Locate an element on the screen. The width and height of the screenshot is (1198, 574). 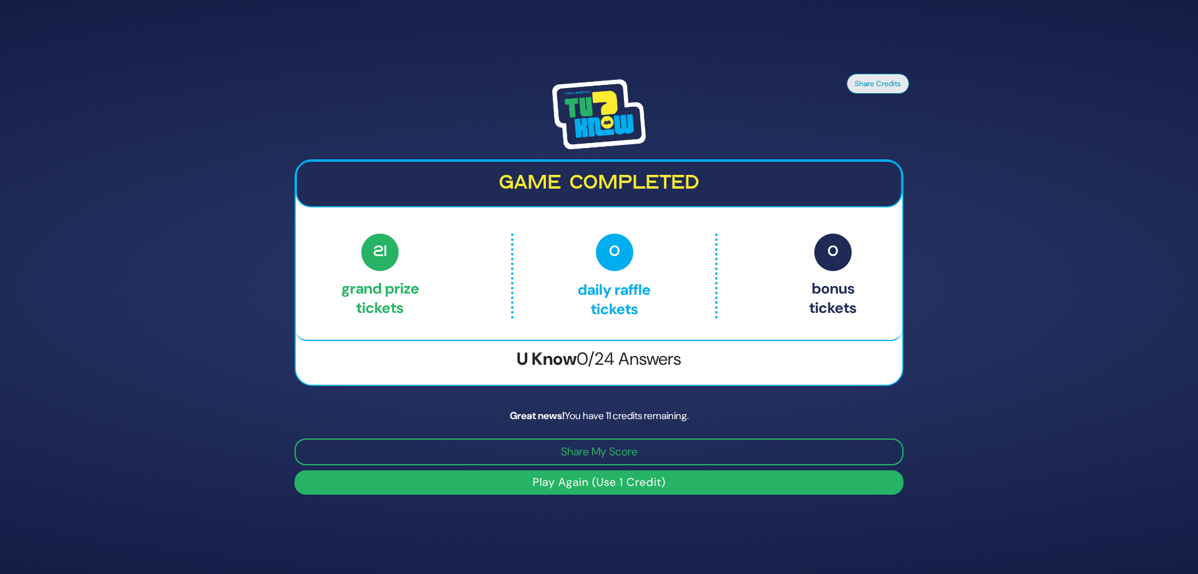
div: You have 11 credits remaining. is located at coordinates (599, 416).